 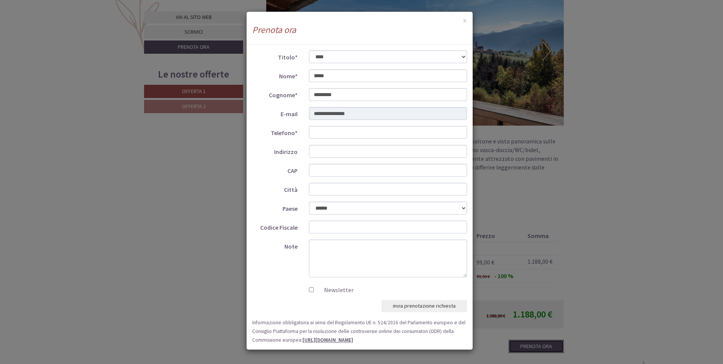 I want to click on label: Nome*, so click(x=275, y=75).